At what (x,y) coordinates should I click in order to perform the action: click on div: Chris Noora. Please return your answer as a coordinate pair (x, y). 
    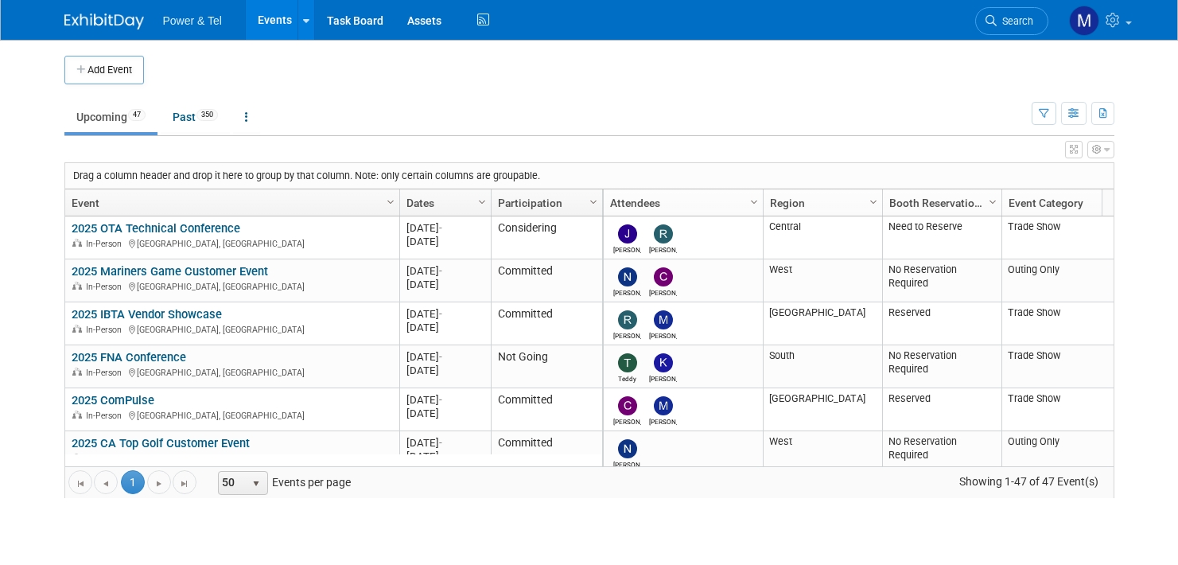
    Looking at the image, I should click on (627, 420).